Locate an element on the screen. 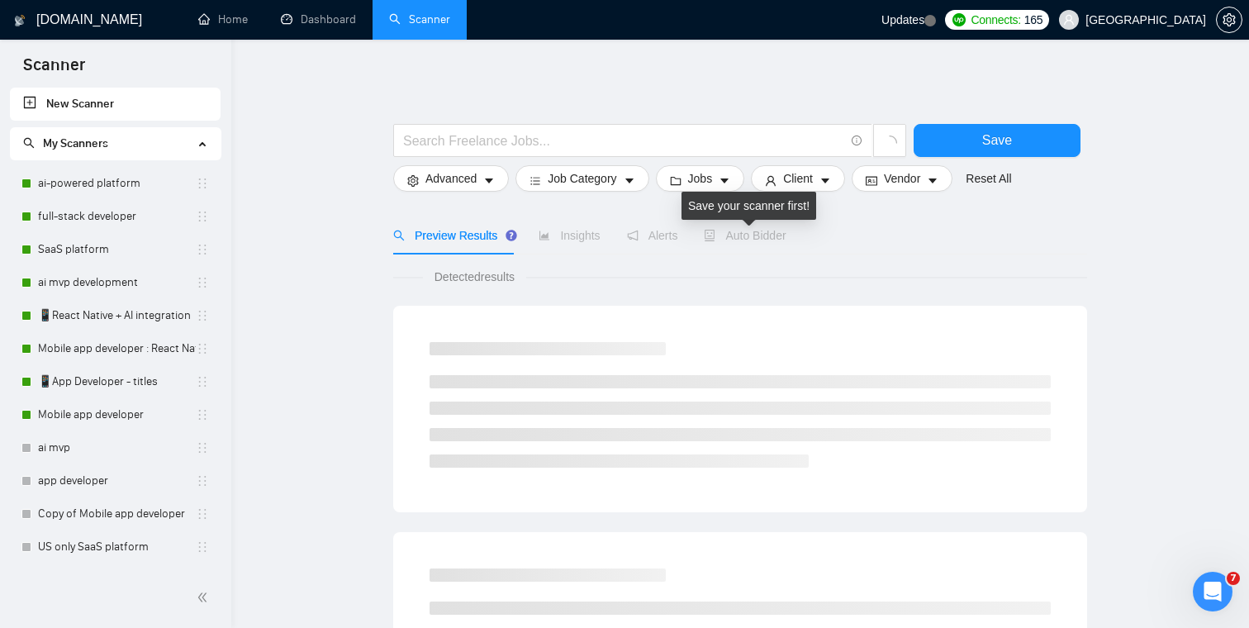 The width and height of the screenshot is (1249, 628). span: robot is located at coordinates (710, 235).